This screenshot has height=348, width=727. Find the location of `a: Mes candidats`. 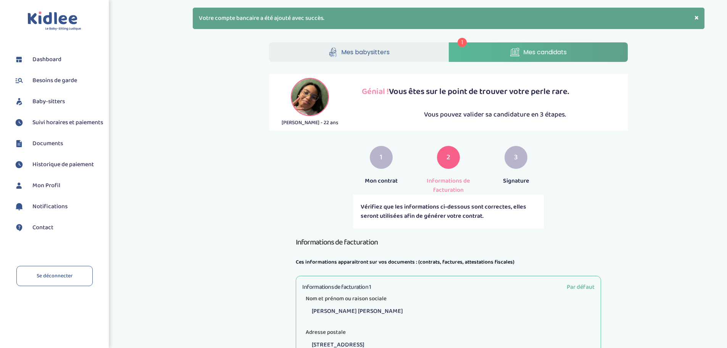

a: Mes candidats is located at coordinates (538, 52).